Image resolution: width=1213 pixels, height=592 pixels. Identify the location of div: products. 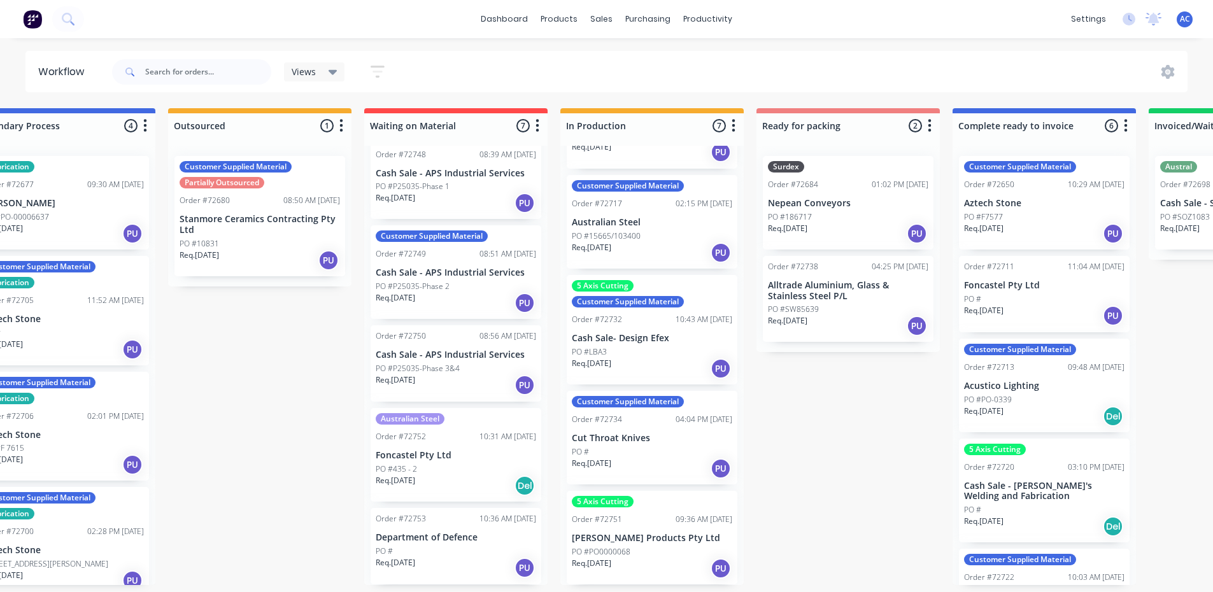
(559, 19).